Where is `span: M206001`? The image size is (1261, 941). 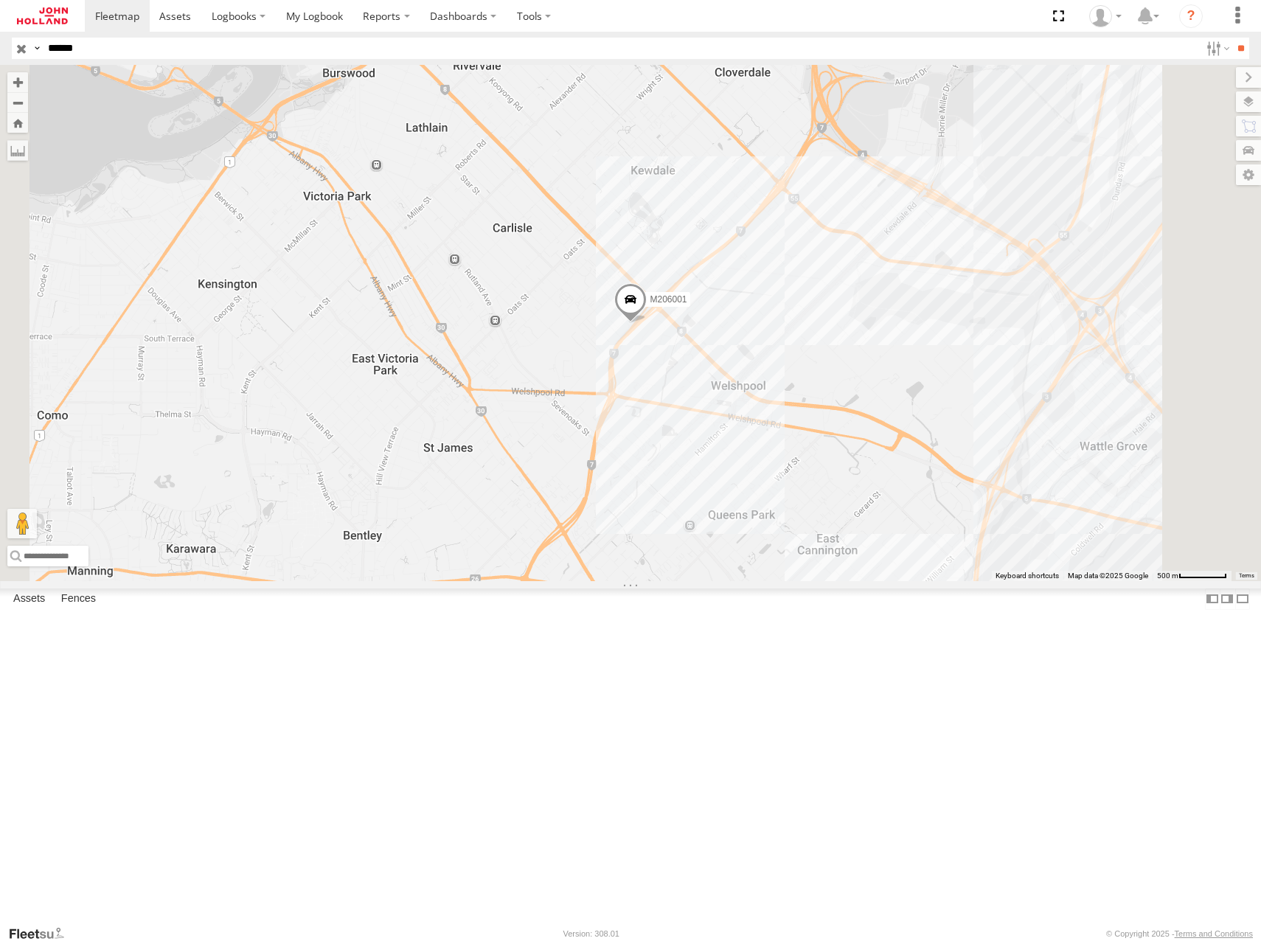
span: M206001 is located at coordinates (668, 299).